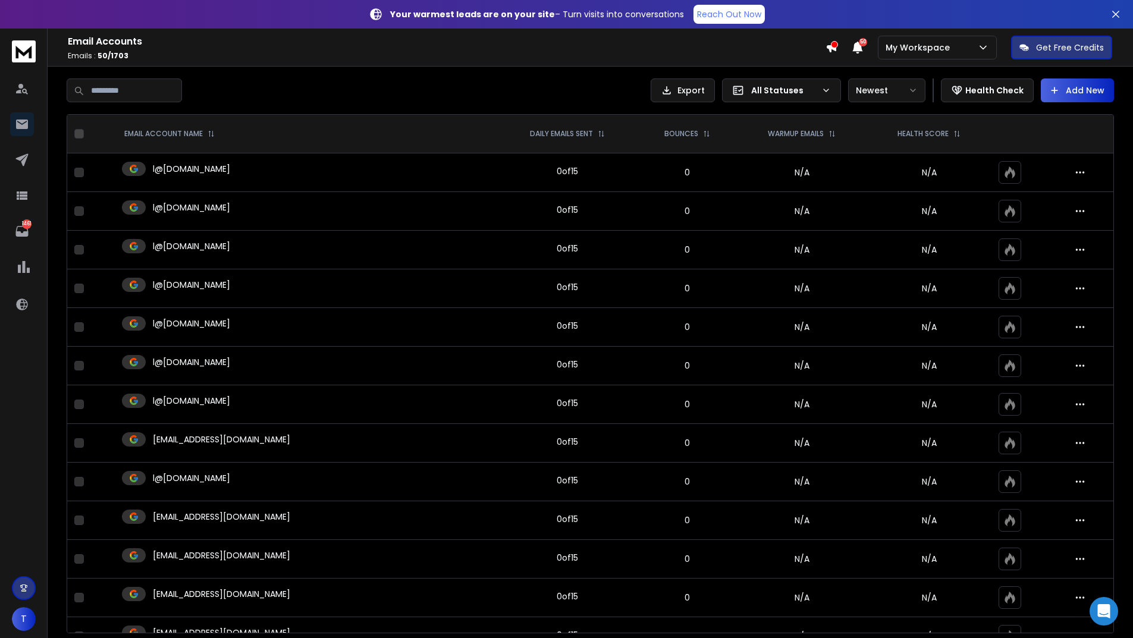 Image resolution: width=1133 pixels, height=638 pixels. Describe the element at coordinates (537, 14) in the screenshot. I see `p: – Turn visits into conversations` at that location.